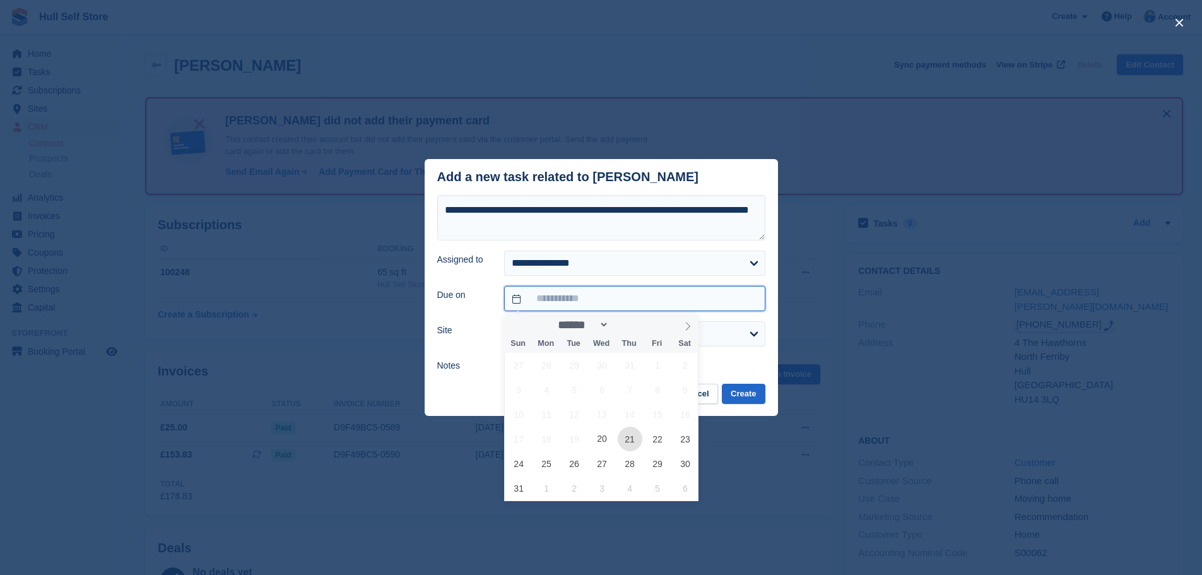 This screenshot has height=575, width=1202. Describe the element at coordinates (685, 343) in the screenshot. I see `span: Sat` at that location.